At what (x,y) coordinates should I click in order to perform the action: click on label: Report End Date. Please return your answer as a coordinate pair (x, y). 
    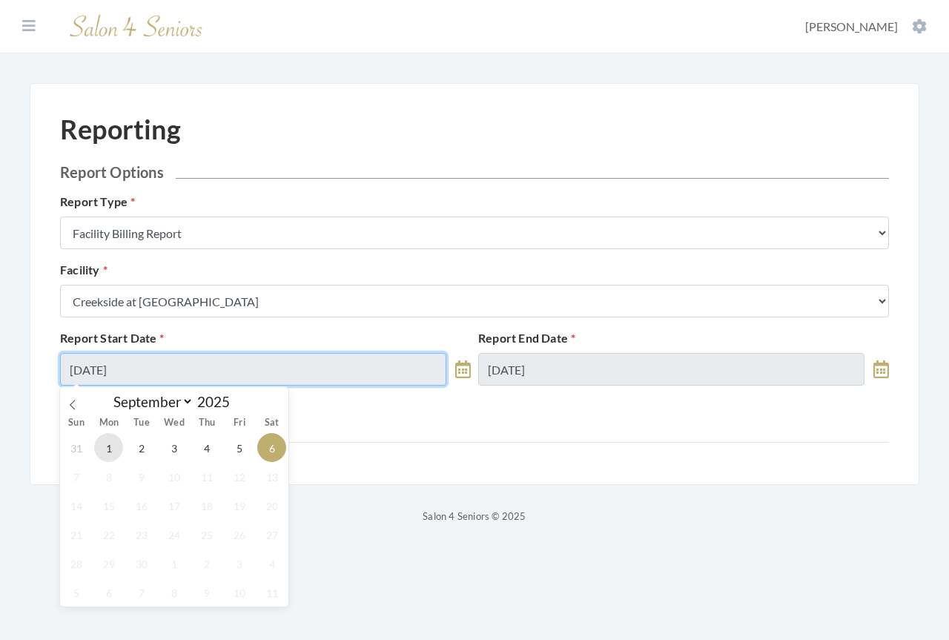
    Looking at the image, I should click on (527, 338).